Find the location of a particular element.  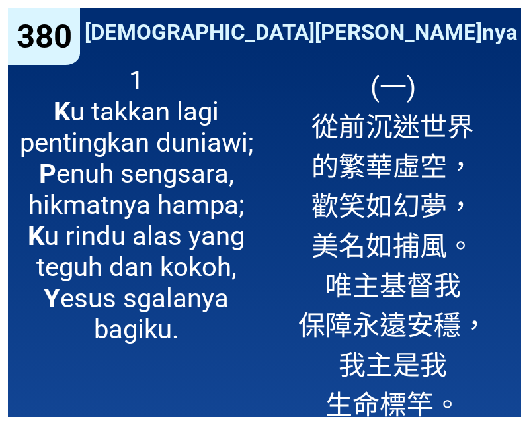

span: 1 u takkan lagi pentingkan duniawi; enuh sengsara, hikmatnya hampa; u rindu alas yang teguh dan k... is located at coordinates (136, 204).